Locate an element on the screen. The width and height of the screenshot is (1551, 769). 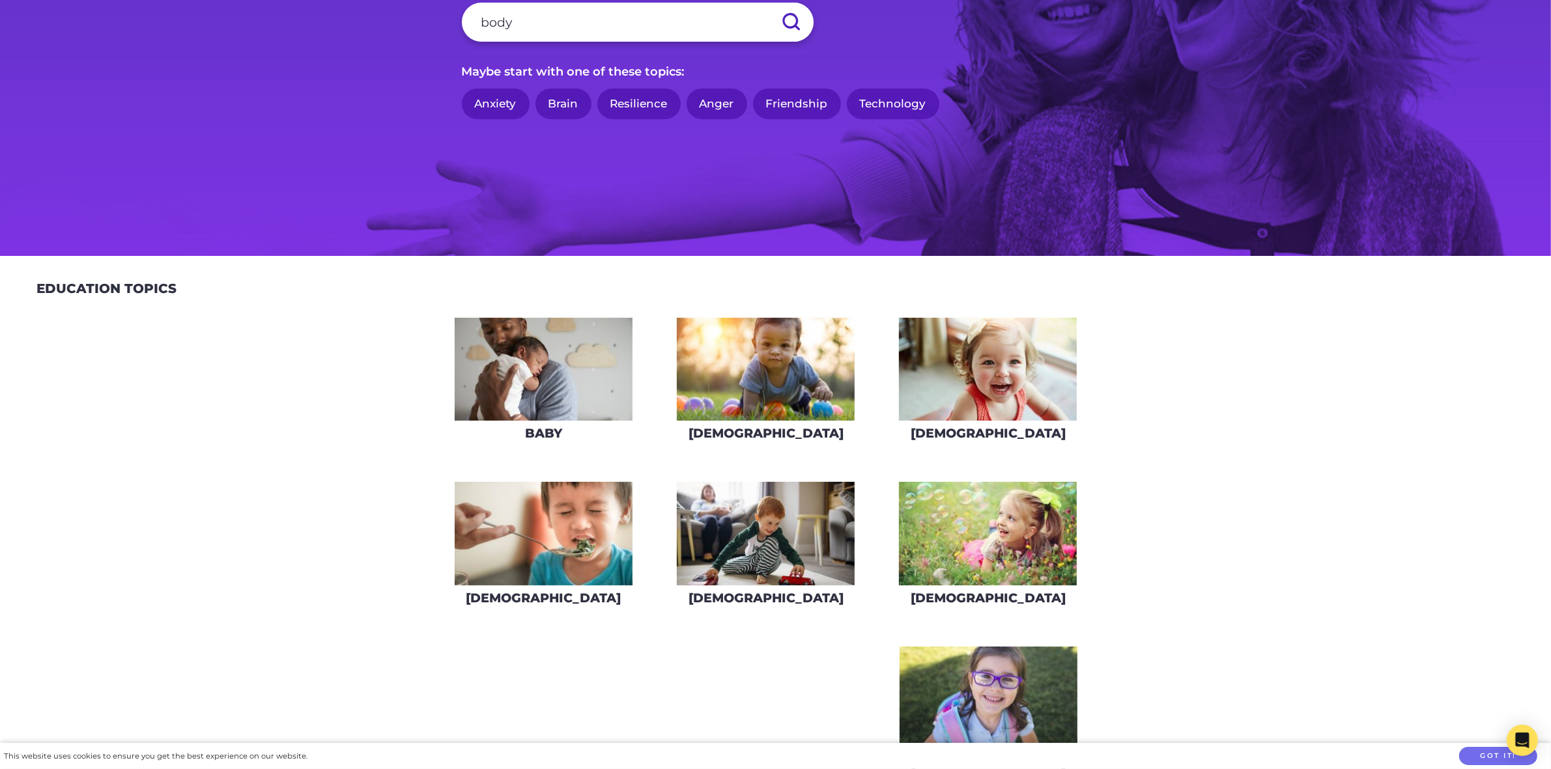
a: Brain is located at coordinates (563, 104).